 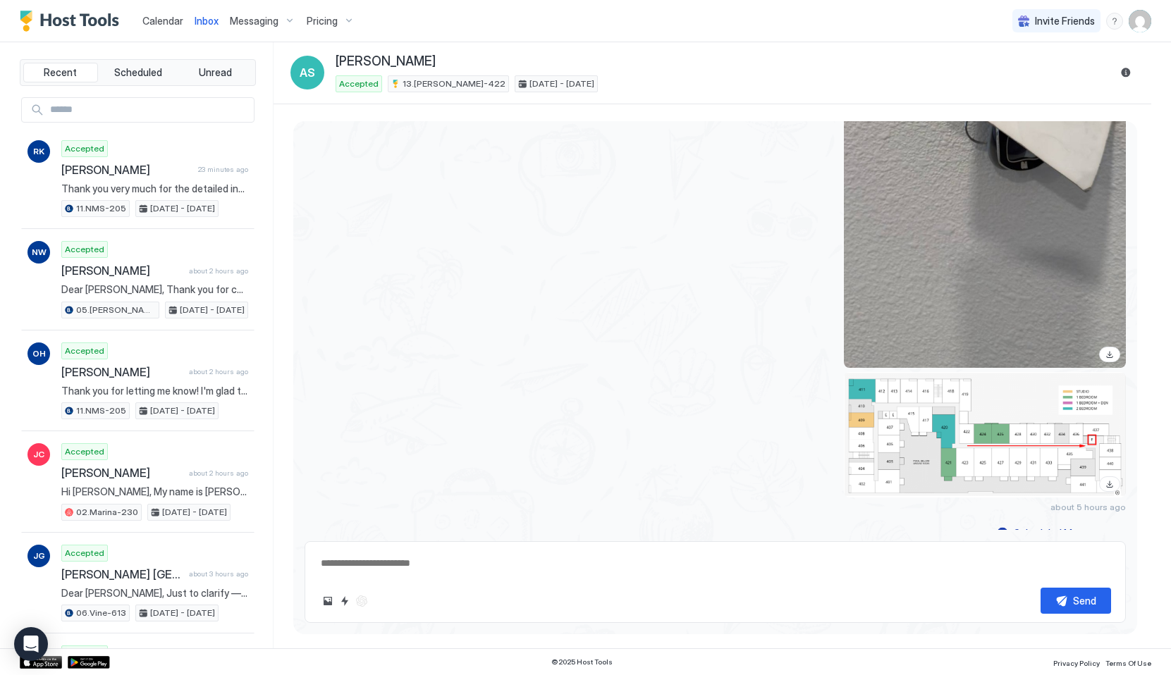 What do you see at coordinates (223, 169) in the screenshot?
I see `span: 23 minutes ago` at bounding box center [223, 169].